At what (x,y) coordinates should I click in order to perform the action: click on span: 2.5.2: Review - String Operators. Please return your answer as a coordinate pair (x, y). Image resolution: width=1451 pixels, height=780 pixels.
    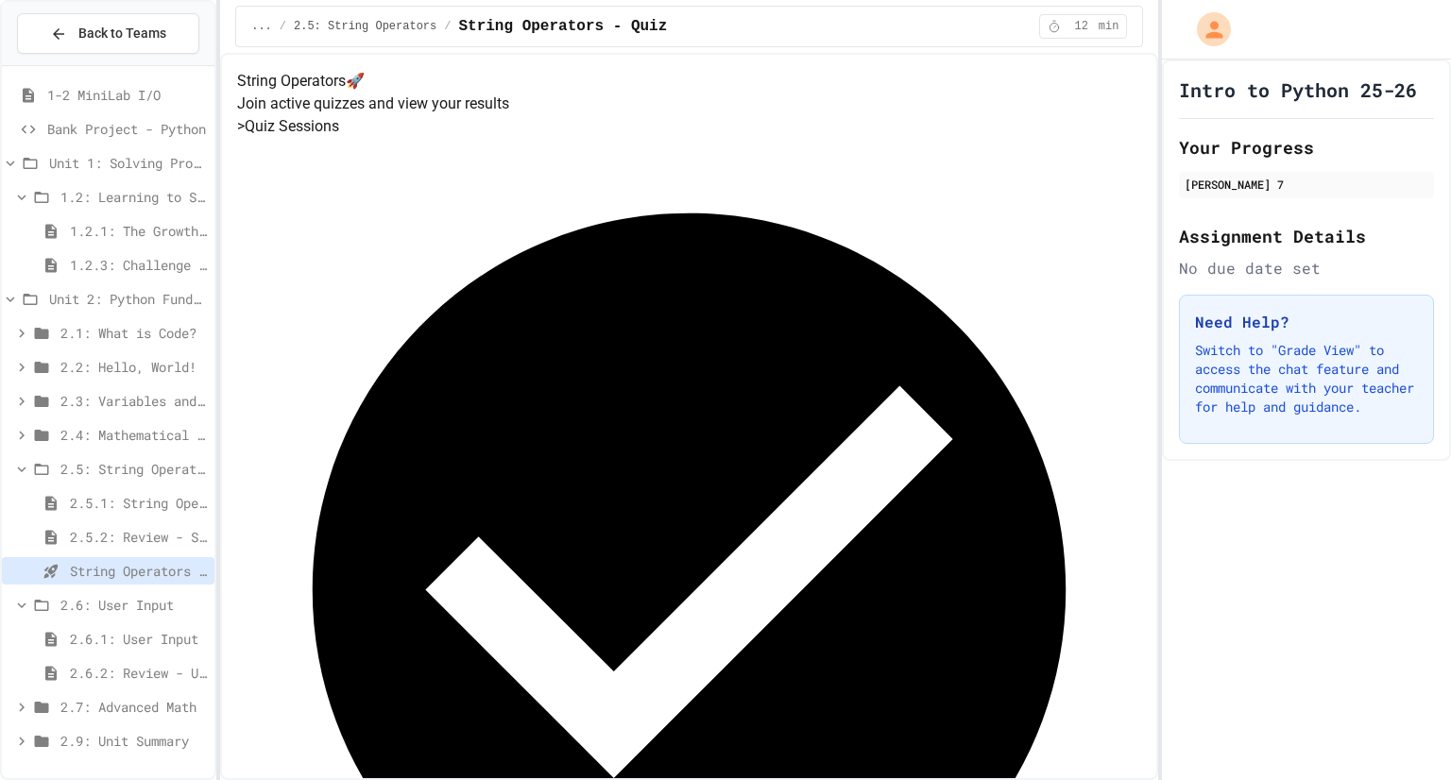
    Looking at the image, I should click on (138, 536).